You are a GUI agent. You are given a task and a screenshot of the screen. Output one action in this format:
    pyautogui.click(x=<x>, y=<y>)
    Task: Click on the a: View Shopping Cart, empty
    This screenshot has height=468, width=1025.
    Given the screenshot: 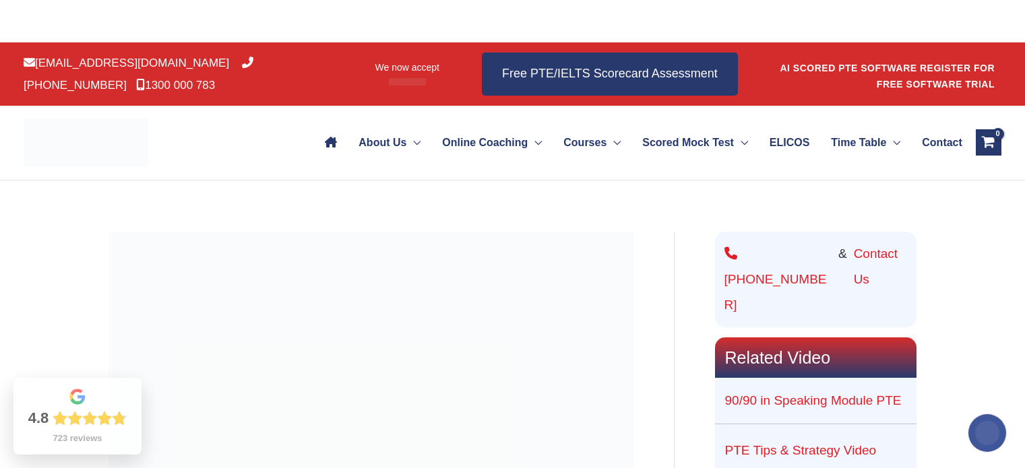 What is the action you would take?
    pyautogui.click(x=988, y=142)
    